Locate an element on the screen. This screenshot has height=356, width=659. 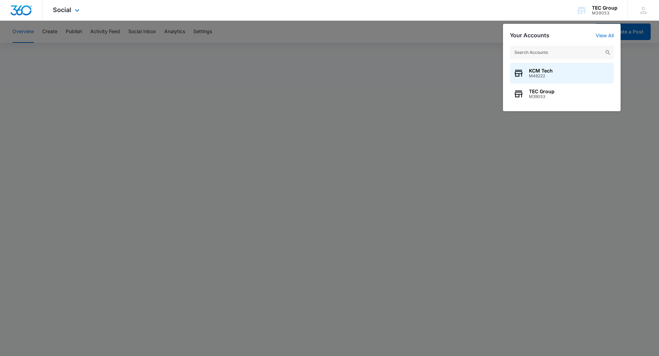
h2: Your Accounts is located at coordinates (529, 35).